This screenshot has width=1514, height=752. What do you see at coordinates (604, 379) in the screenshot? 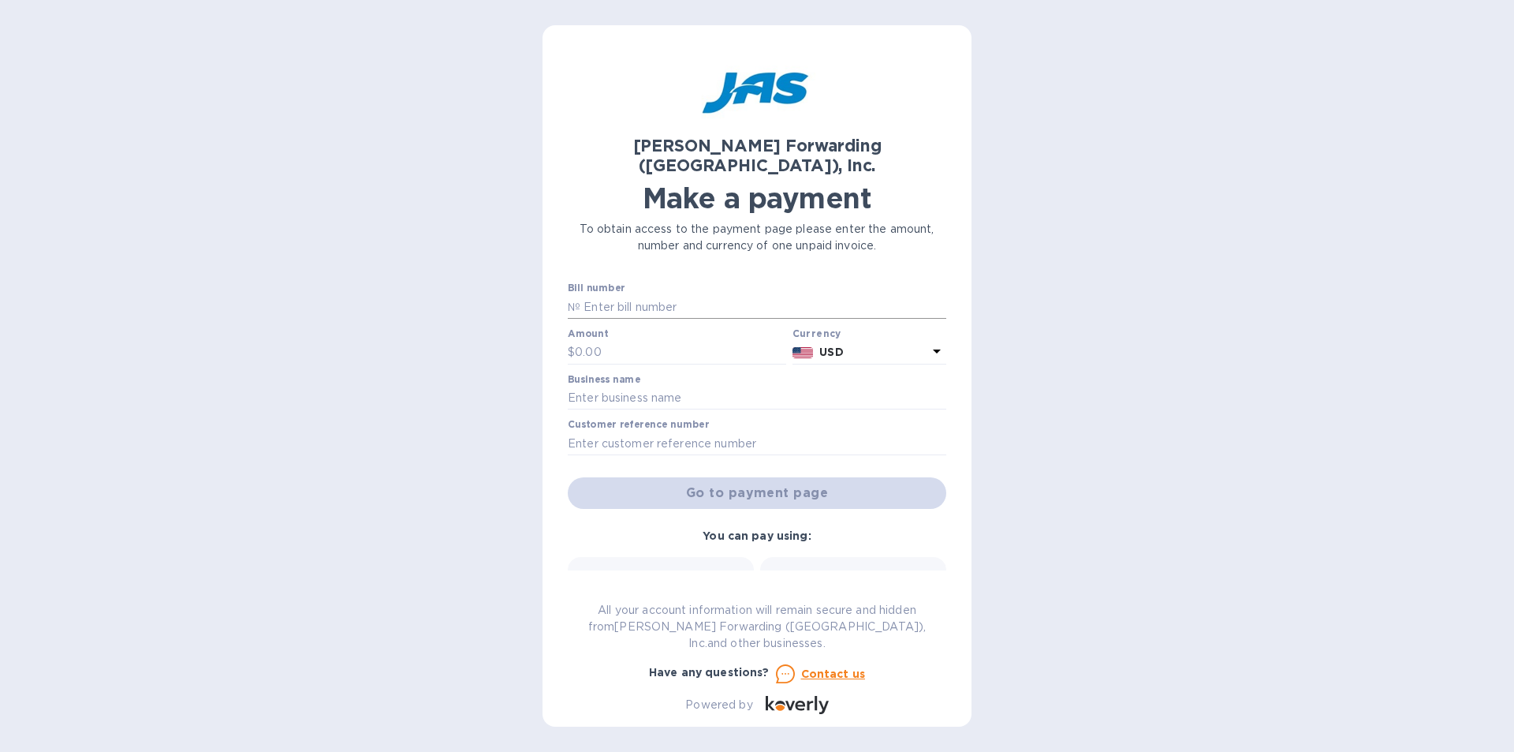
I see `label: Business name` at bounding box center [604, 379].